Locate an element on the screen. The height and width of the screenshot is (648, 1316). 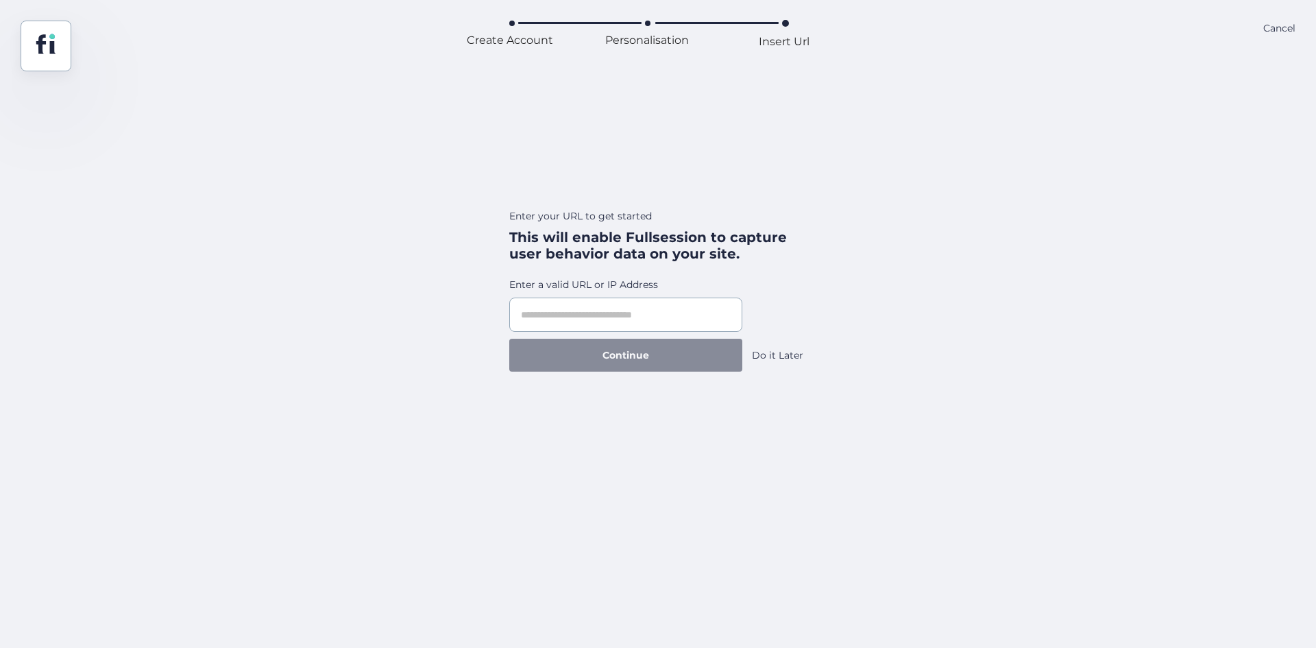
div: Enter a valid URL or IP Address is located at coordinates (626, 284).